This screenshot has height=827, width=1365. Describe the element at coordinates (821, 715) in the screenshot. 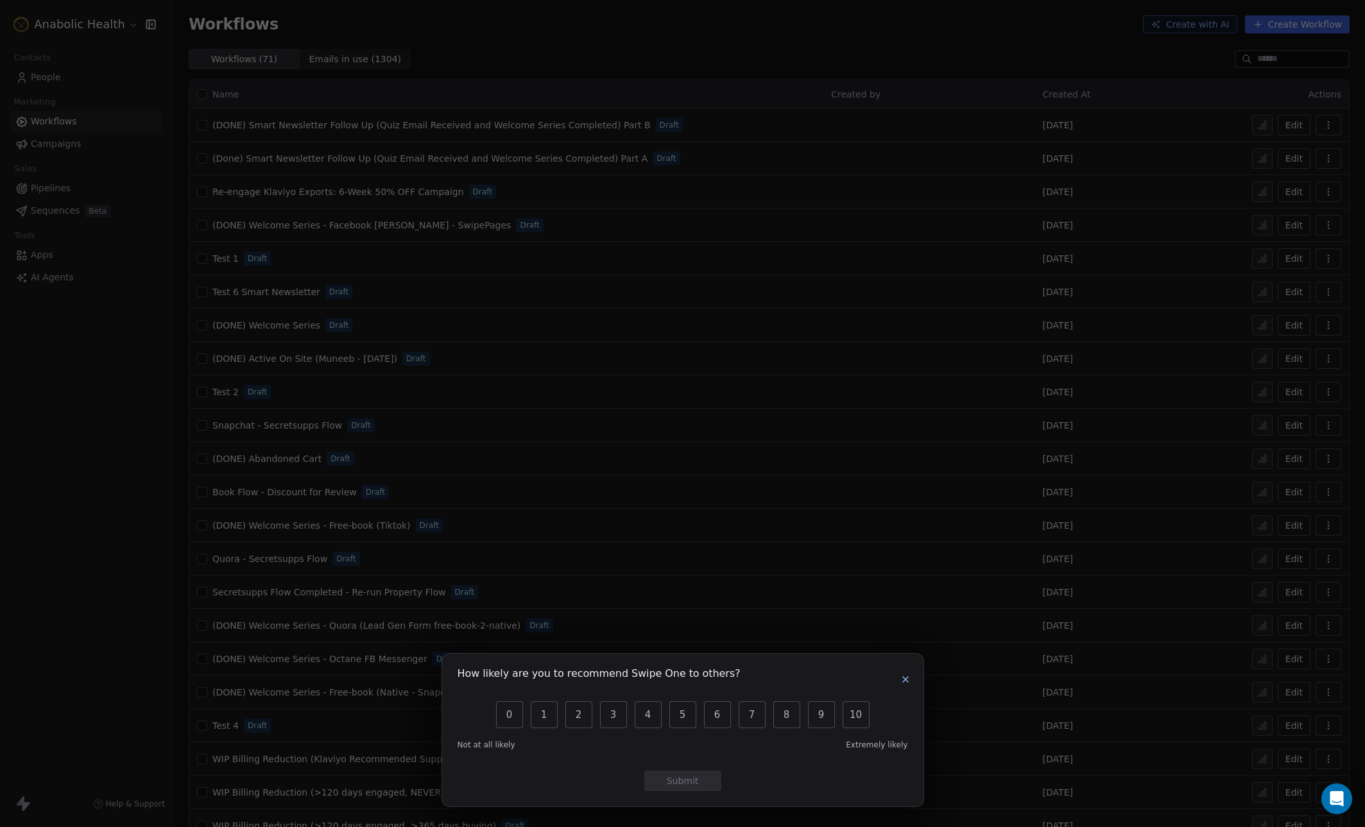

I see `button: 9` at that location.